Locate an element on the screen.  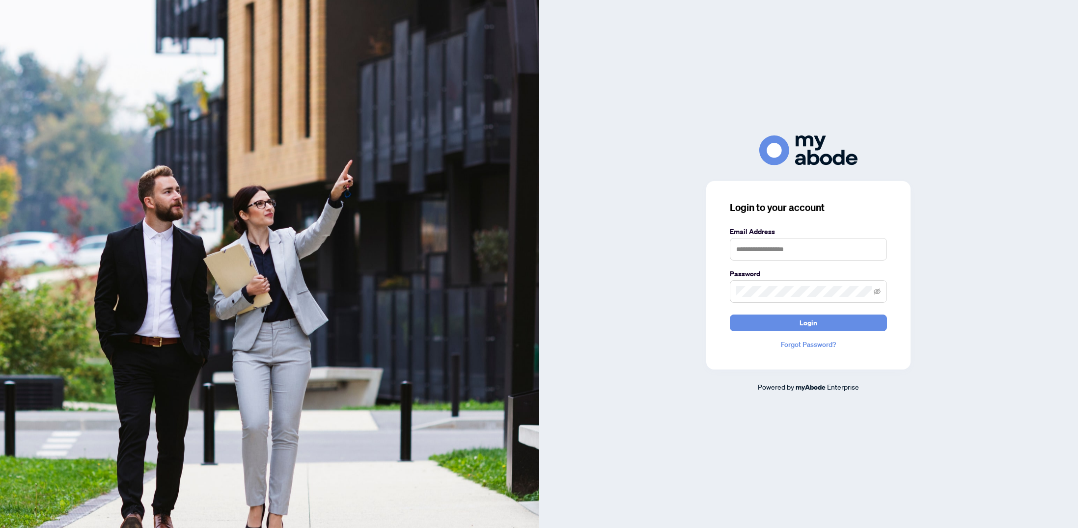
span: Powered by is located at coordinates (776, 387).